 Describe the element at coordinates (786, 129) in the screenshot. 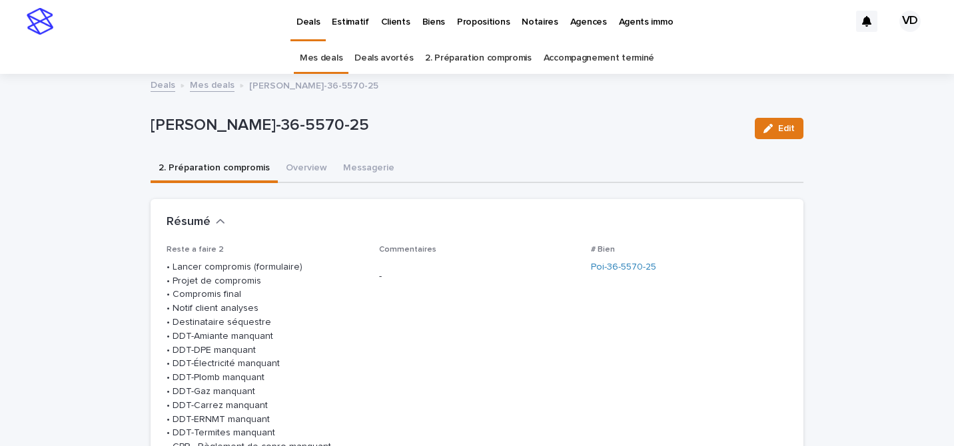

I see `span: Edit` at that location.